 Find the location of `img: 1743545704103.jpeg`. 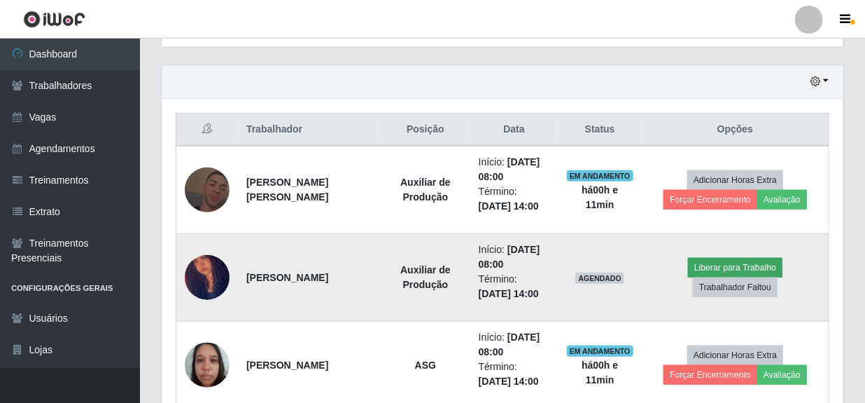

img: 1743545704103.jpeg is located at coordinates (207, 277).